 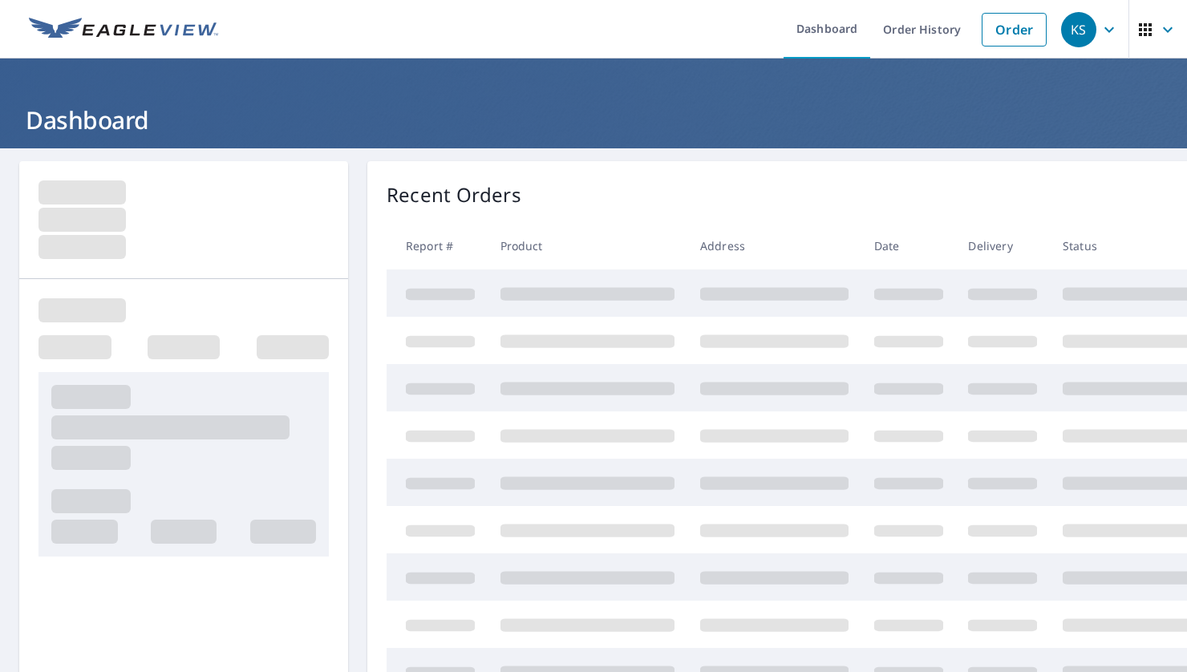 What do you see at coordinates (1014, 30) in the screenshot?
I see `a: Order` at bounding box center [1014, 30].